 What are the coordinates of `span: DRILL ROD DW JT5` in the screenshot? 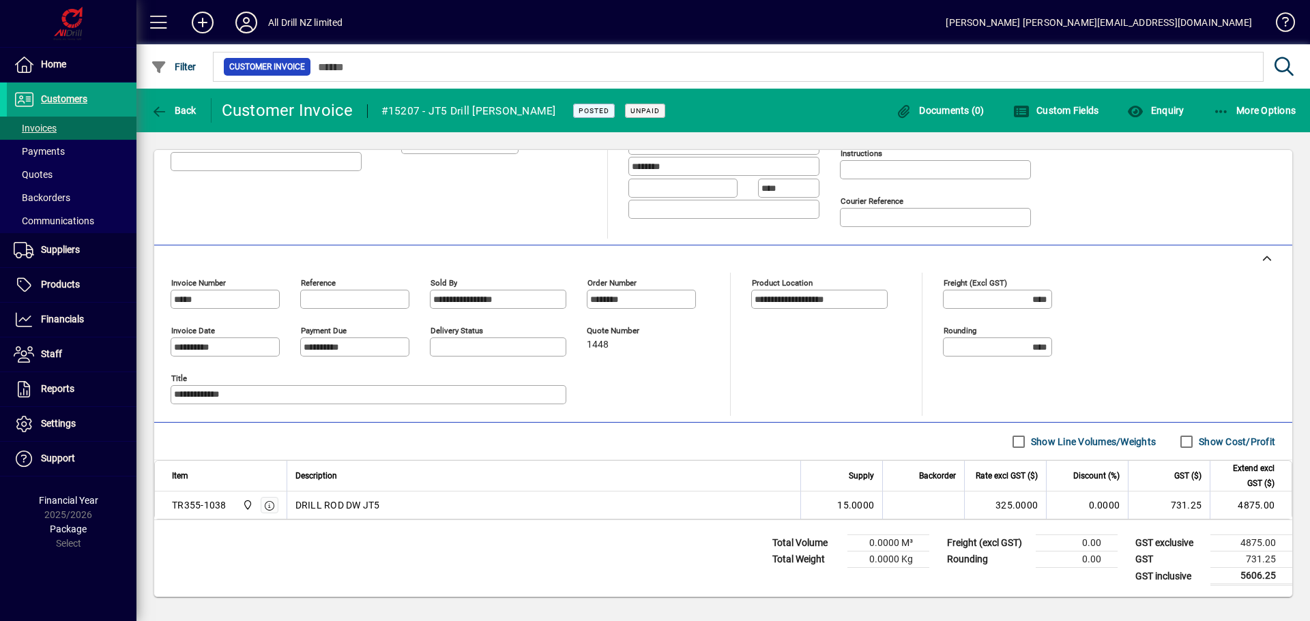 It's located at (338, 505).